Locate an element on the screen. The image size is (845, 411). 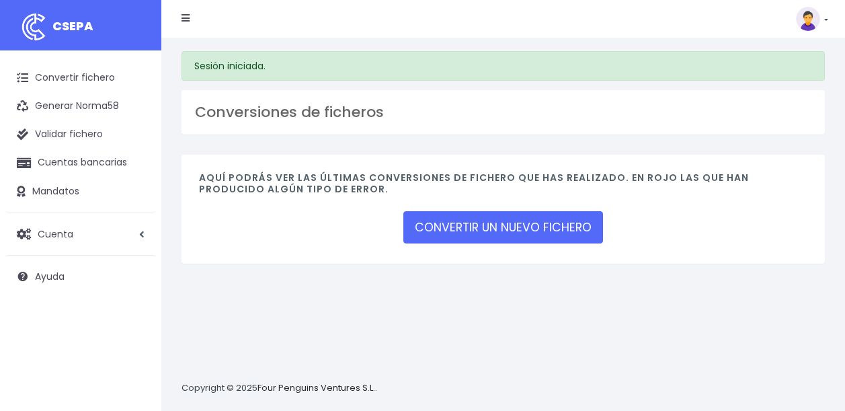
a: Validar fichero is located at coordinates (81, 134).